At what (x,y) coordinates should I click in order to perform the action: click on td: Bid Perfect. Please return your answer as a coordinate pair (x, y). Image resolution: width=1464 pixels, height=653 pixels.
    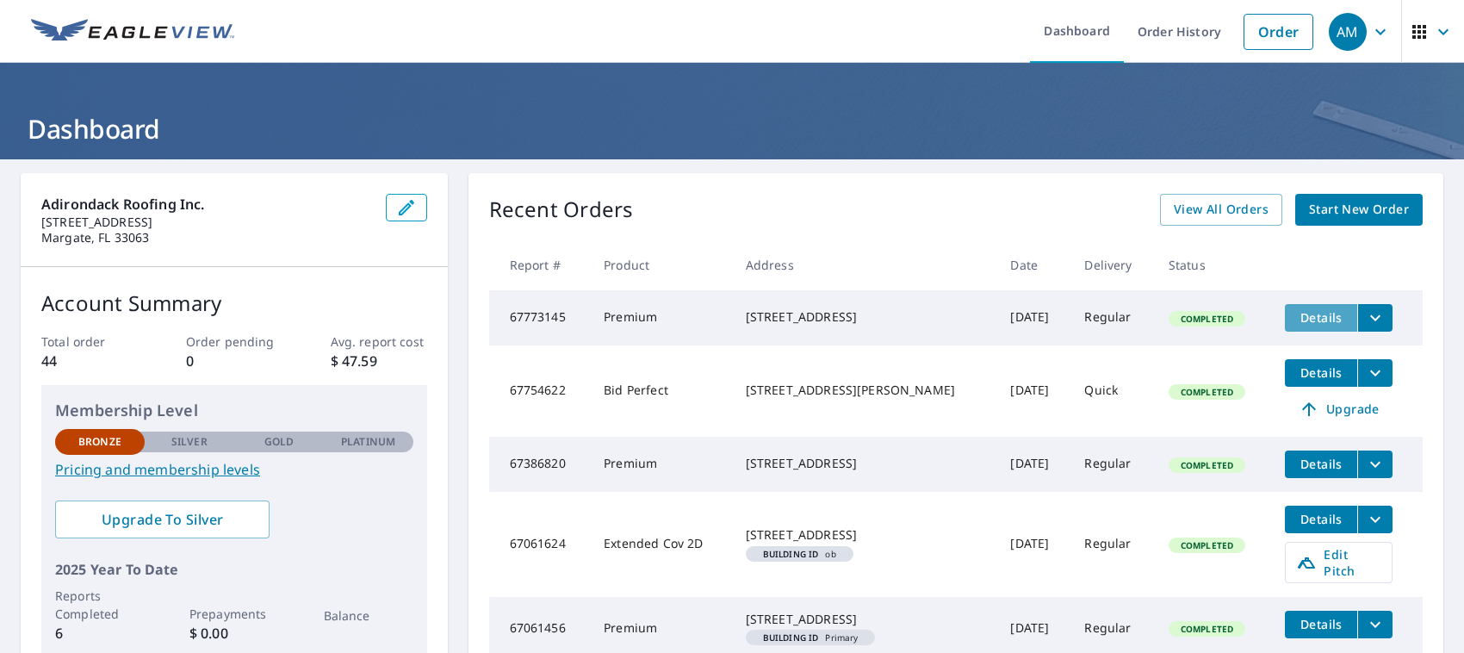
    Looking at the image, I should click on (660, 391).